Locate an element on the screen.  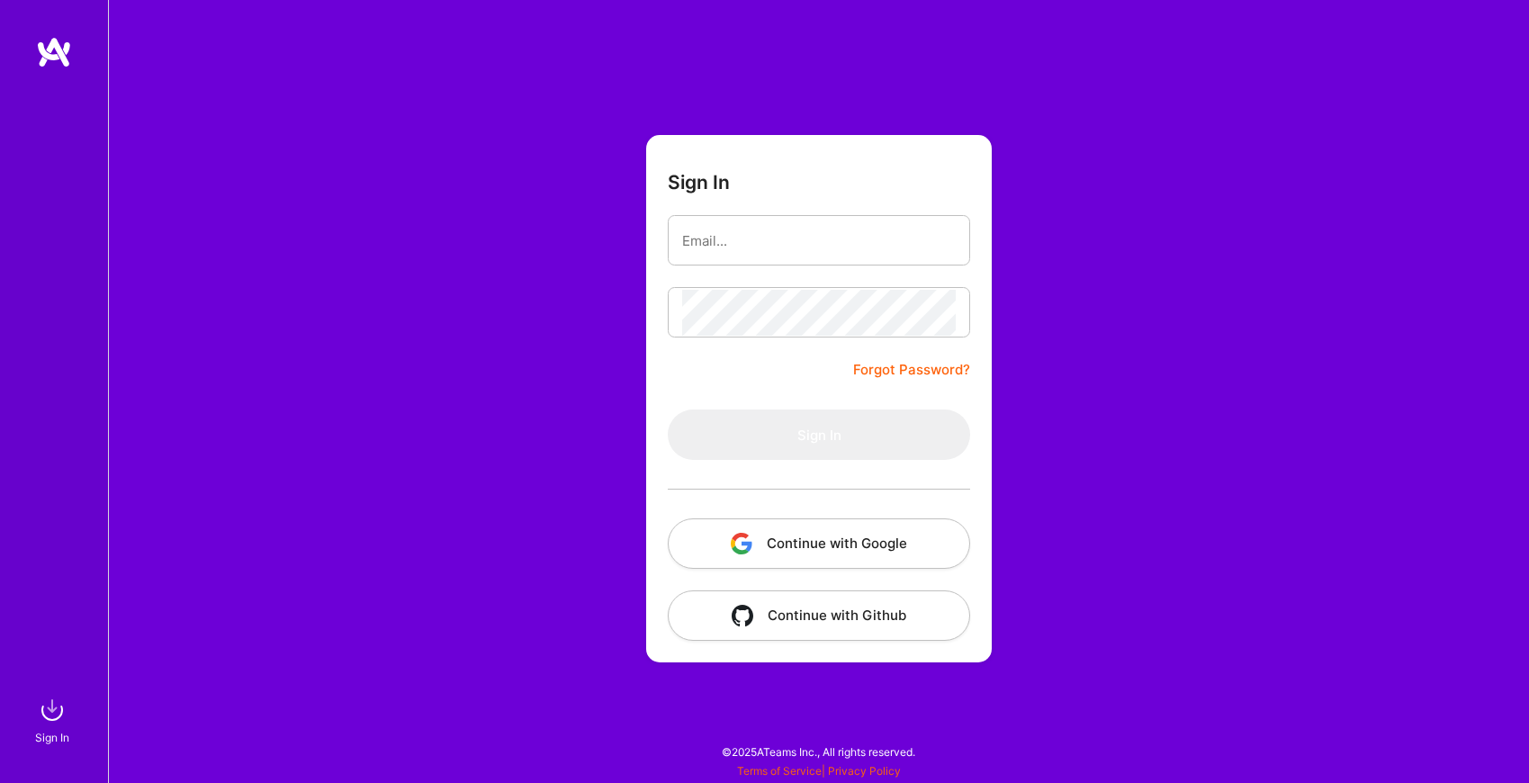
button: Continue with Github is located at coordinates (819, 616).